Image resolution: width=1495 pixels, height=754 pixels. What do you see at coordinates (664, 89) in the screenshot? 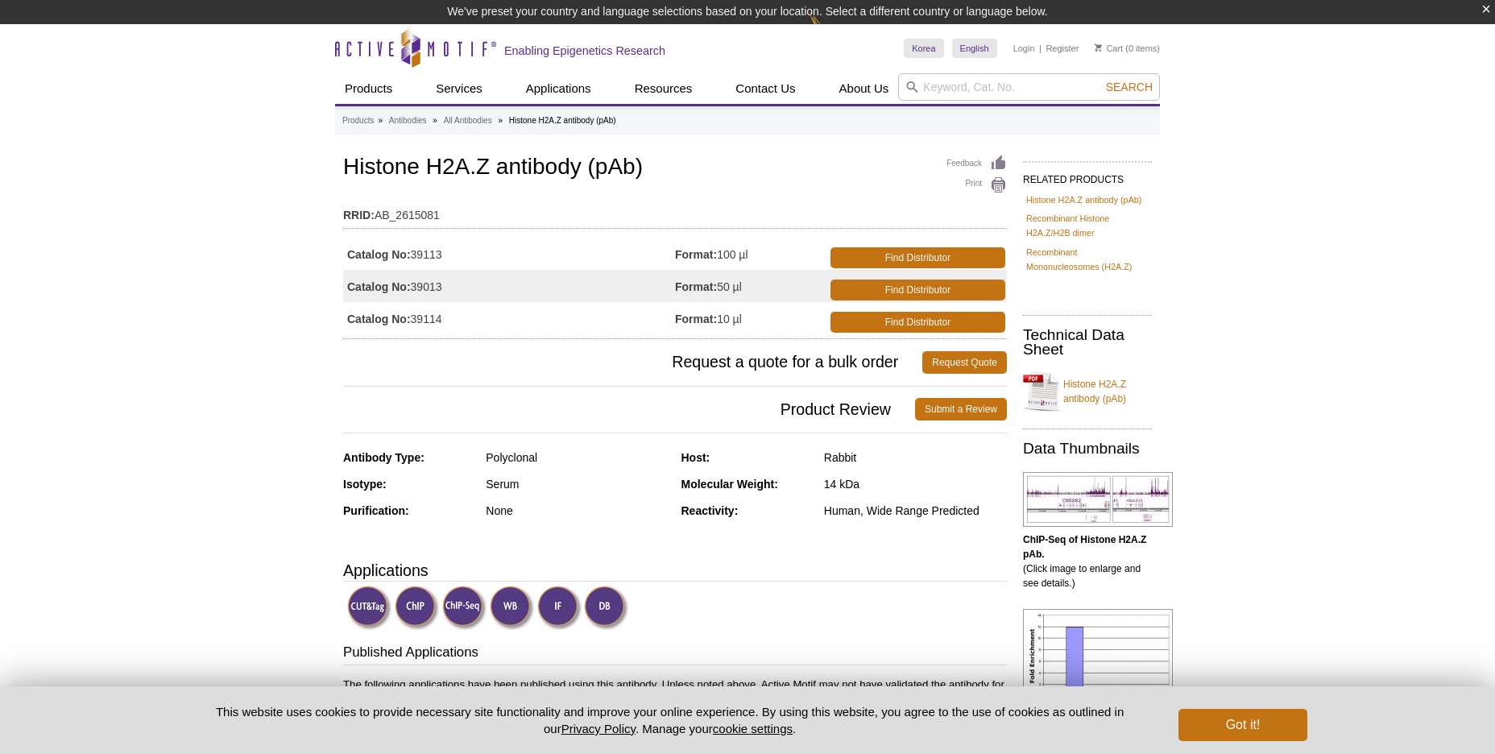
I see `a: Resources` at bounding box center [664, 89].